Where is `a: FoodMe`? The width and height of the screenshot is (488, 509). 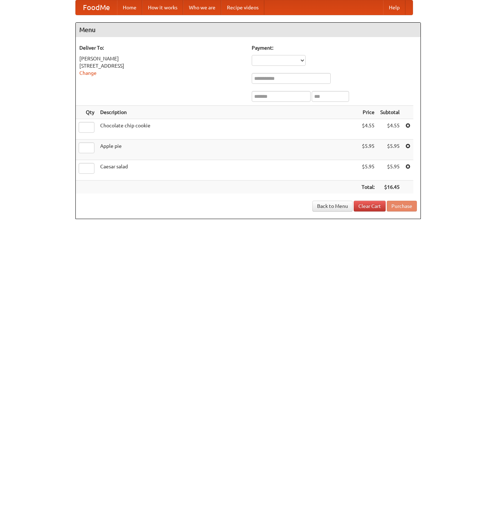 a: FoodMe is located at coordinates (96, 8).